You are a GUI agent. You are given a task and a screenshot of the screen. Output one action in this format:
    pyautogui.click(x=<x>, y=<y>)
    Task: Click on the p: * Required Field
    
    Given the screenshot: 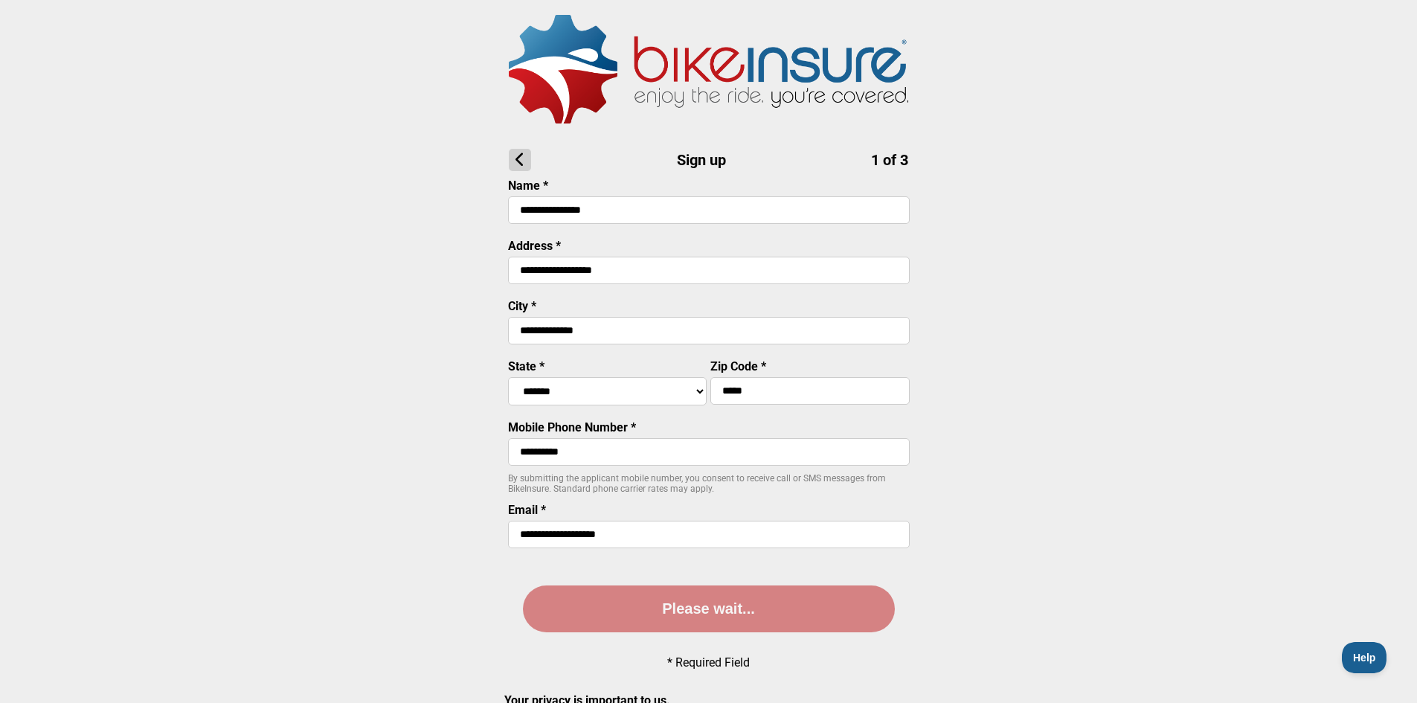 What is the action you would take?
    pyautogui.click(x=708, y=662)
    